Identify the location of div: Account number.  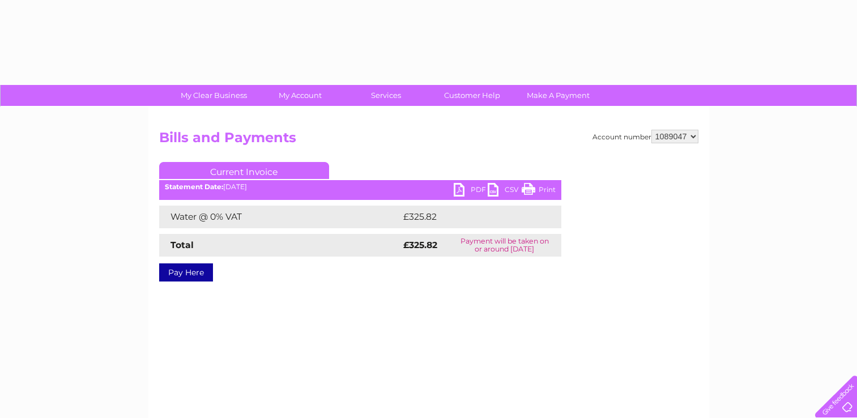
(645, 136).